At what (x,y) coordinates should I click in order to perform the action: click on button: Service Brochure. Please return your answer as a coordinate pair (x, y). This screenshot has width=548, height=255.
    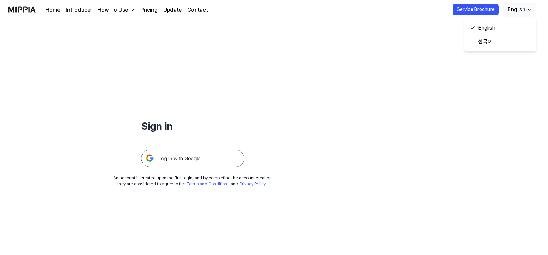
    Looking at the image, I should click on (476, 10).